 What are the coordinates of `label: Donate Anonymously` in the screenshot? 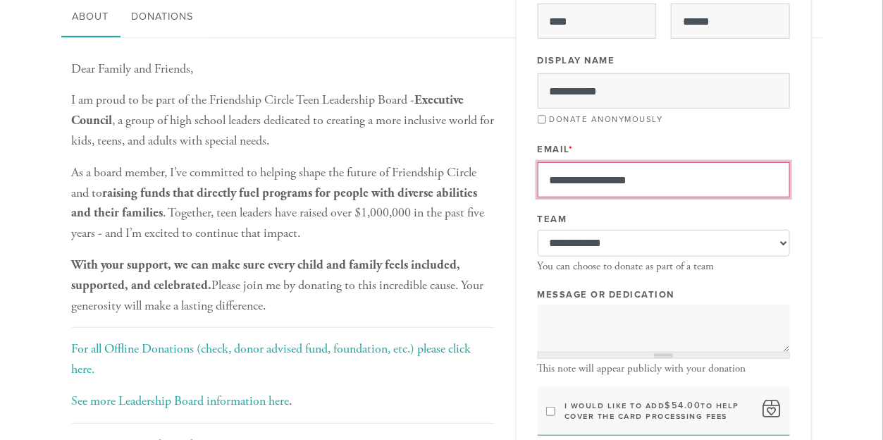 It's located at (606, 119).